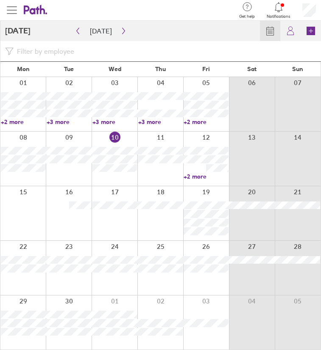 The height and width of the screenshot is (350, 321). I want to click on span: Sun, so click(297, 69).